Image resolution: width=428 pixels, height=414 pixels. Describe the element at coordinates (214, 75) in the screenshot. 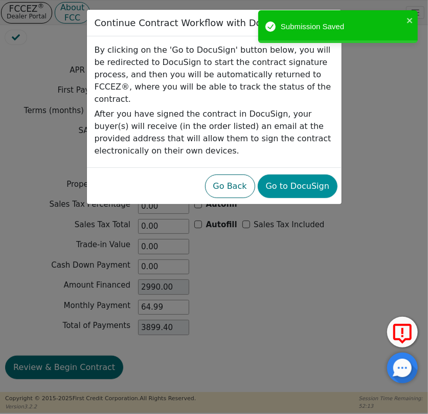

I see `p: By clicking on the 'Go to DocuSign' button below, you will be redirected to DocuSign to start the...` at that location.